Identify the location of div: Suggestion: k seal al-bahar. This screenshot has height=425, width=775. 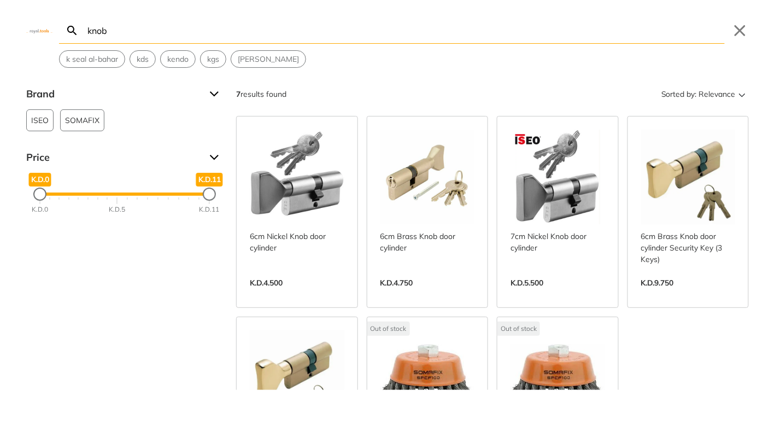
(92, 59).